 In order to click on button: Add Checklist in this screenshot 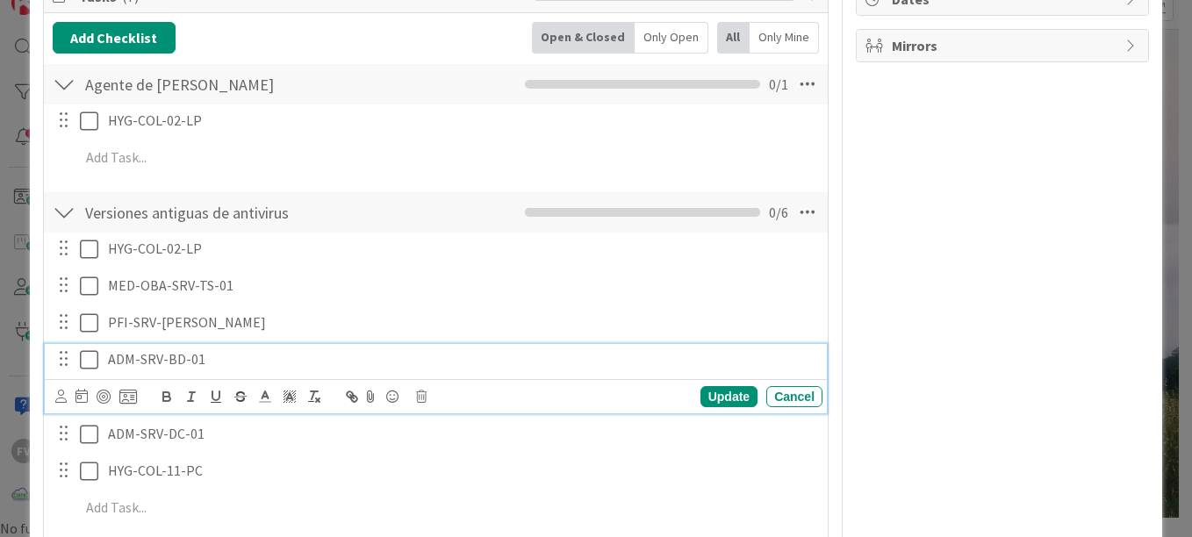, I will do `click(114, 38)`.